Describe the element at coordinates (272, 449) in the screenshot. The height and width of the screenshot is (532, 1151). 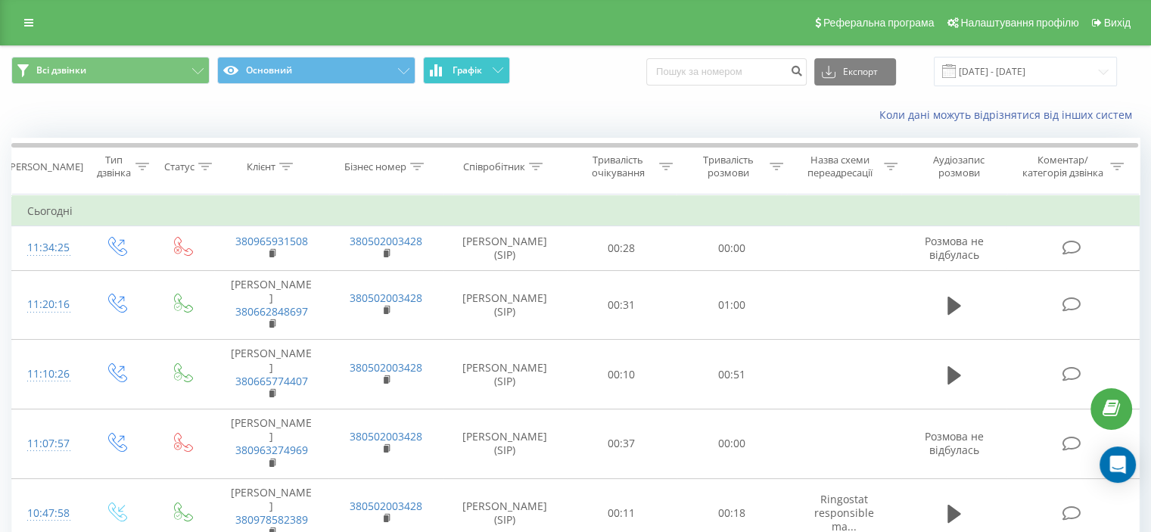
I see `a: 380963274969` at that location.